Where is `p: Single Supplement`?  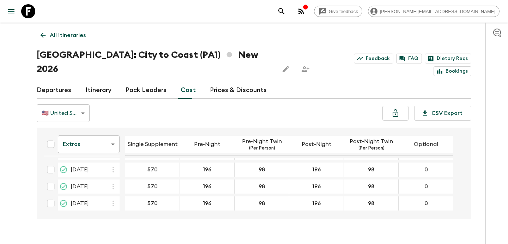
p: Single Supplement is located at coordinates (153, 144).